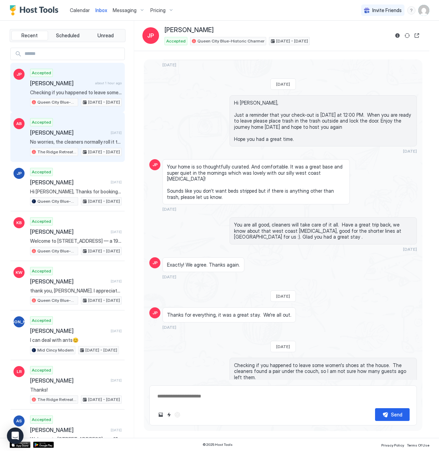 This screenshot has height=451, width=439. I want to click on span: No worries, the cleaners normally roll it to the street. I will let them know to check it when th..., so click(76, 142).